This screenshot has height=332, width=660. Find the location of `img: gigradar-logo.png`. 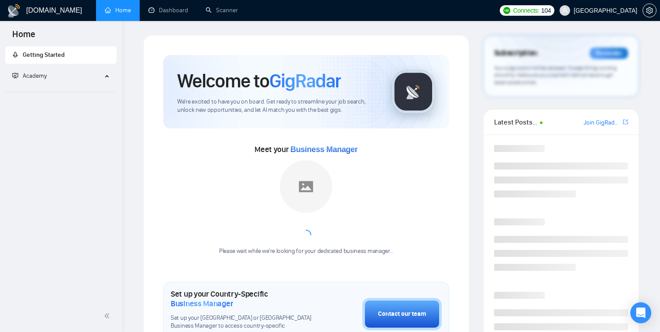

img: gigradar-logo.png is located at coordinates (413, 92).